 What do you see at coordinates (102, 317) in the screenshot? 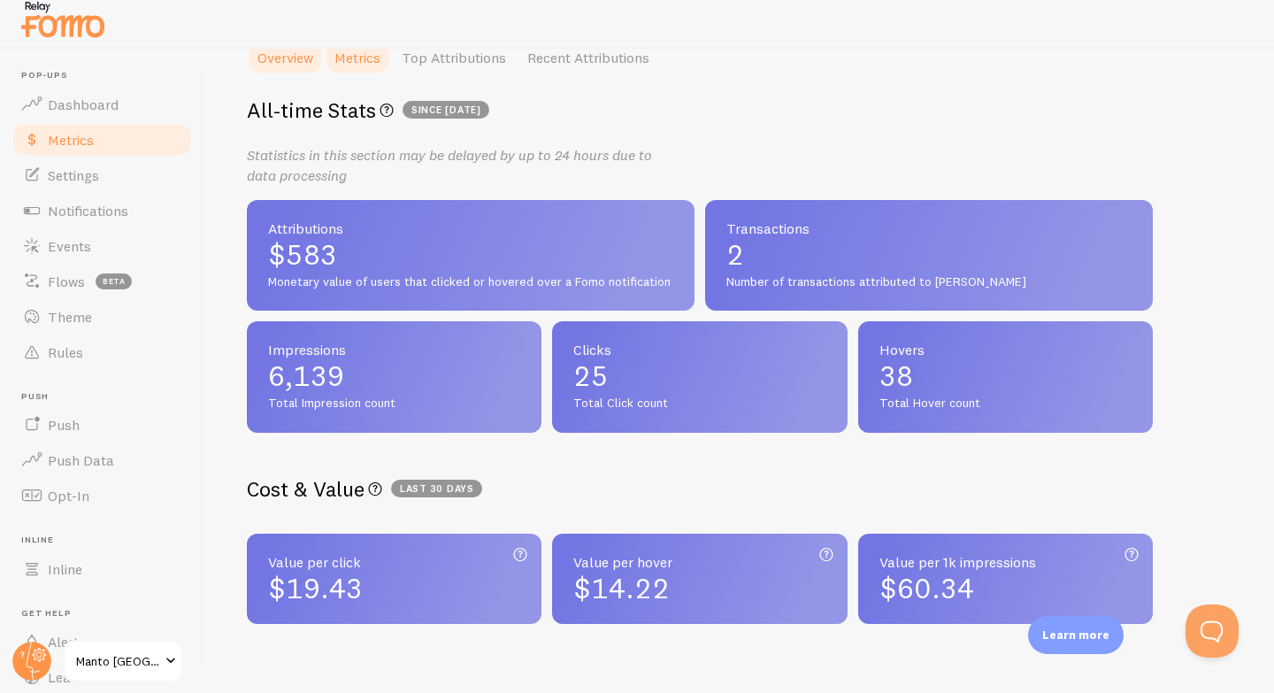
I see `a: Theme` at bounding box center [102, 317].